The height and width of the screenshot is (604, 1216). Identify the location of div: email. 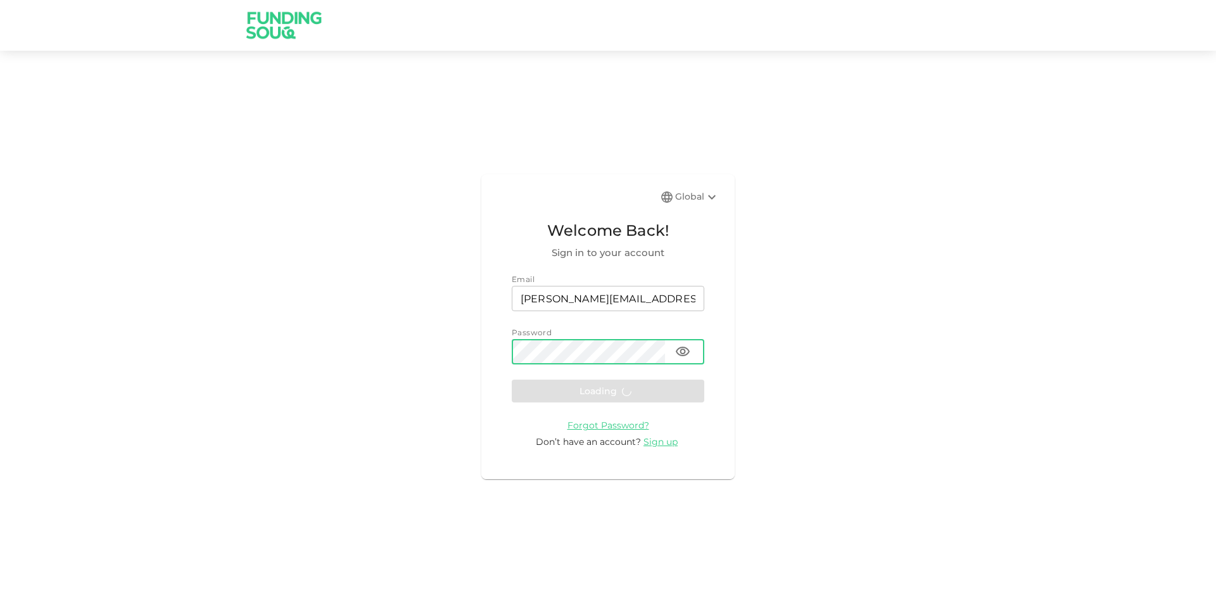
(608, 298).